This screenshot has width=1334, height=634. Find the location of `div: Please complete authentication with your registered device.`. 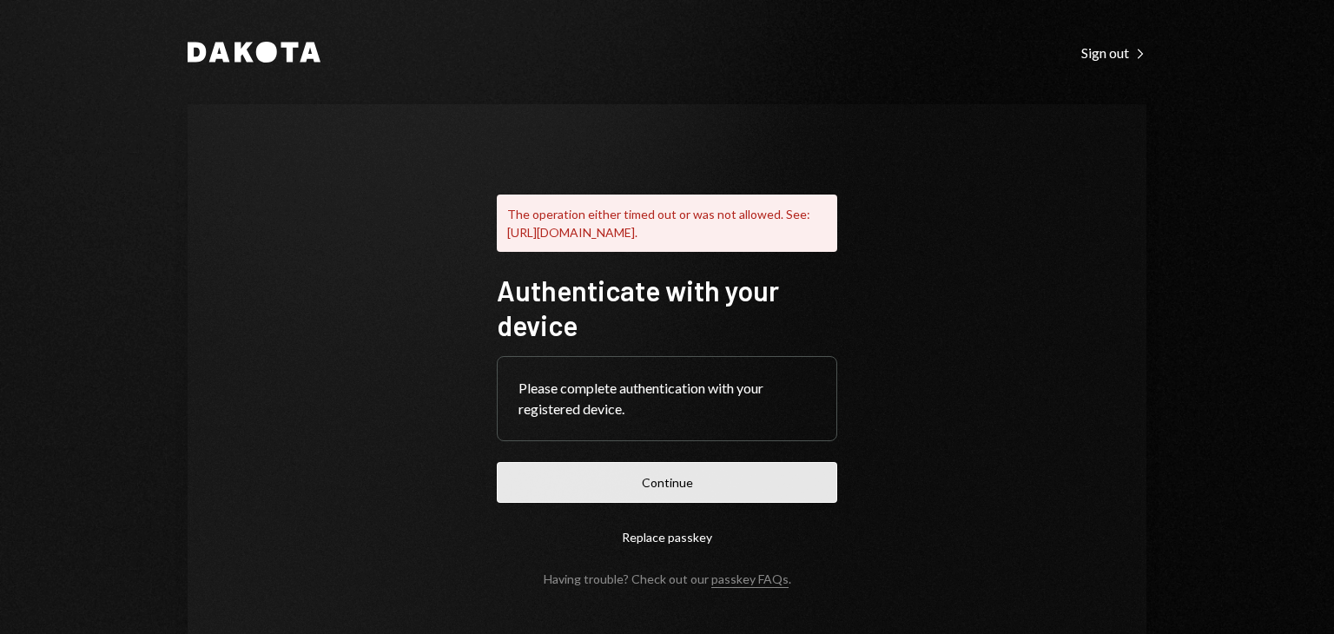

div: Please complete authentication with your registered device. is located at coordinates (667, 399).